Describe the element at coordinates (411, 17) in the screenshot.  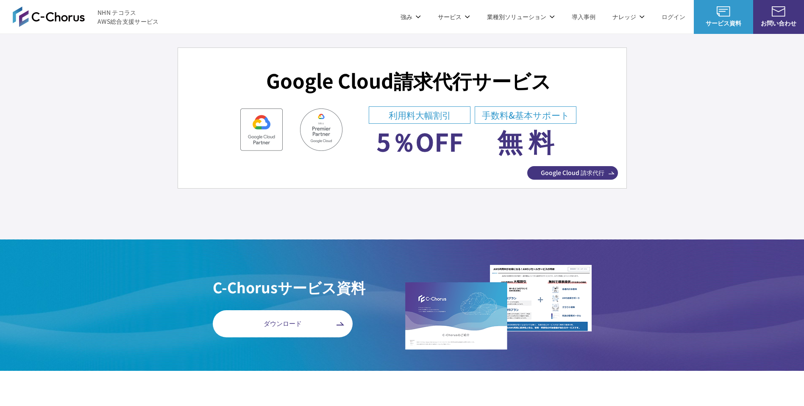
I see `p: 強み` at that location.